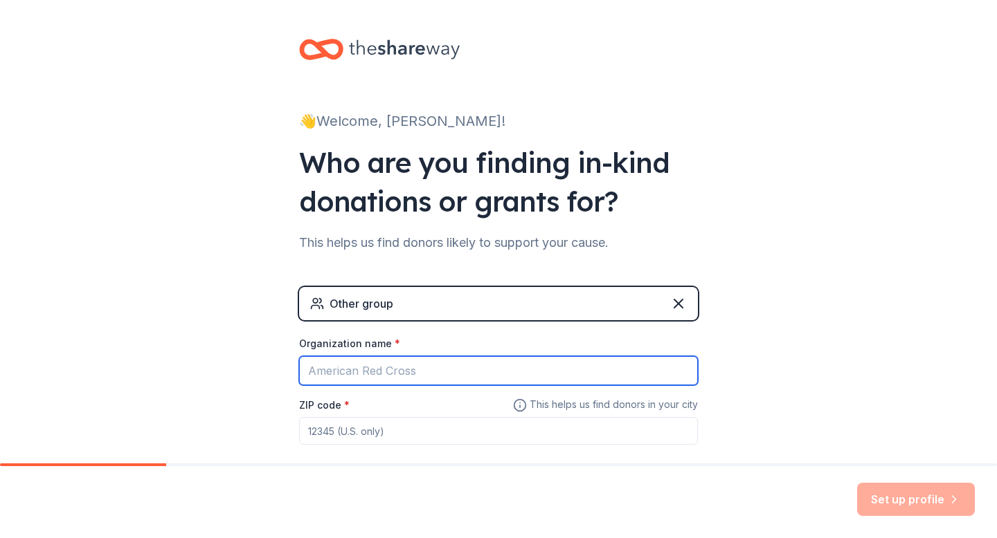 The width and height of the screenshot is (997, 538). I want to click on div: This helps us find donors likely to support your cause., so click(498, 243).